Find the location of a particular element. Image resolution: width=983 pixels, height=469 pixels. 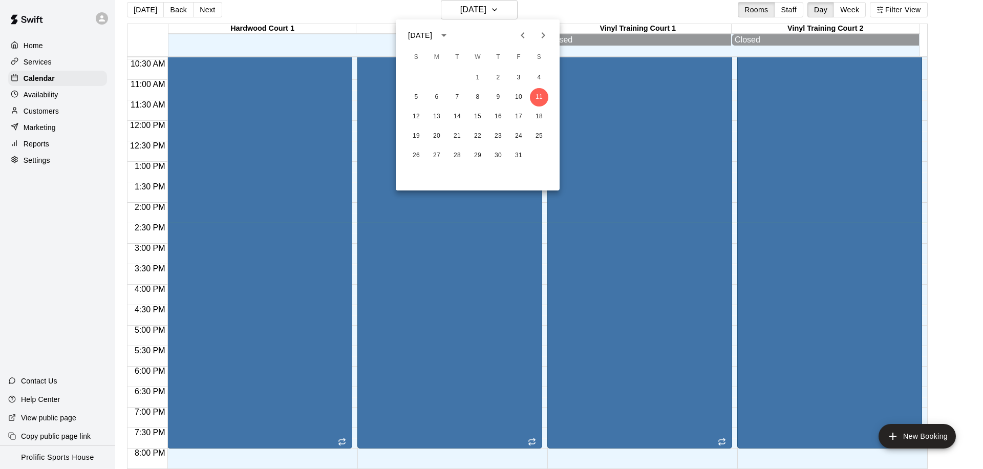

button: 2 is located at coordinates (498, 78).